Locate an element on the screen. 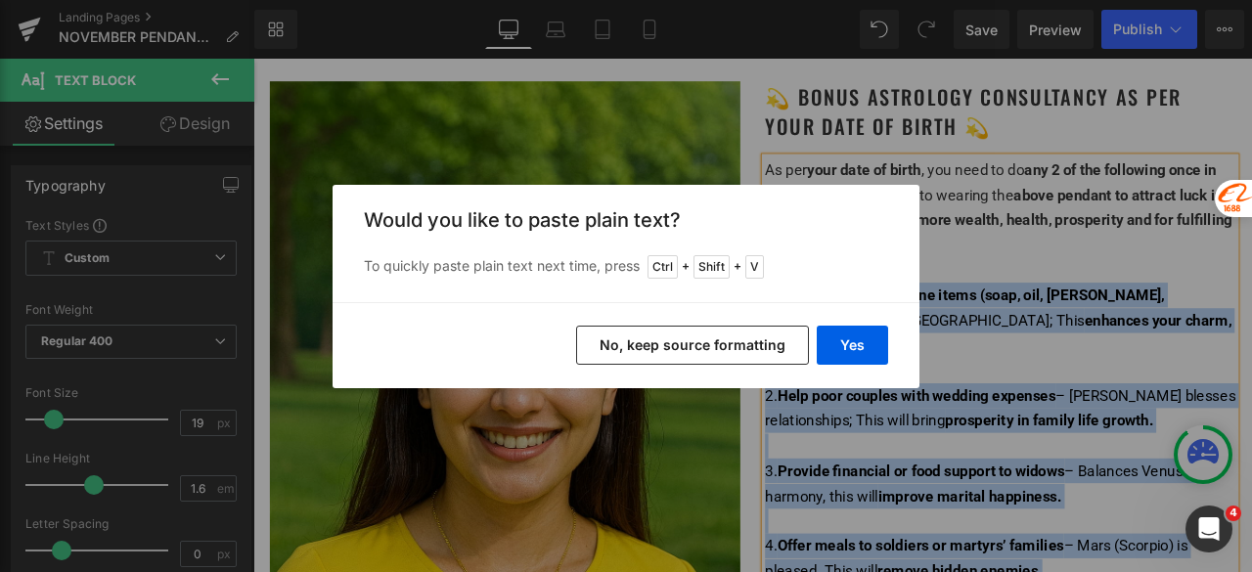 This screenshot has width=1252, height=572. span: above pendant to attract luck in your favour to achieve more wealth, health, prosperity and for f... is located at coordinates (883, 192).